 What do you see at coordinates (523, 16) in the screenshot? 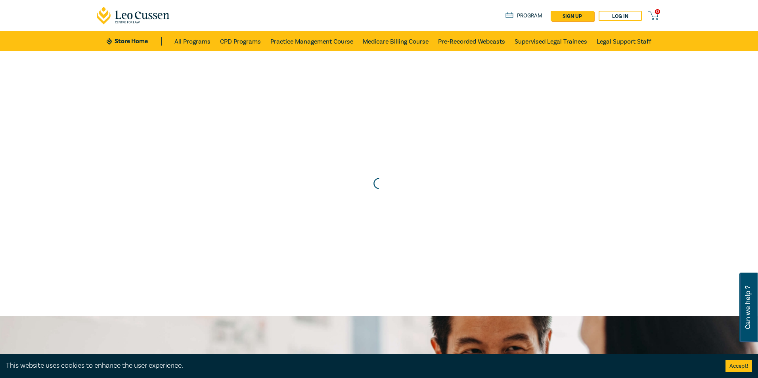
I see `a: Program` at bounding box center [523, 16].